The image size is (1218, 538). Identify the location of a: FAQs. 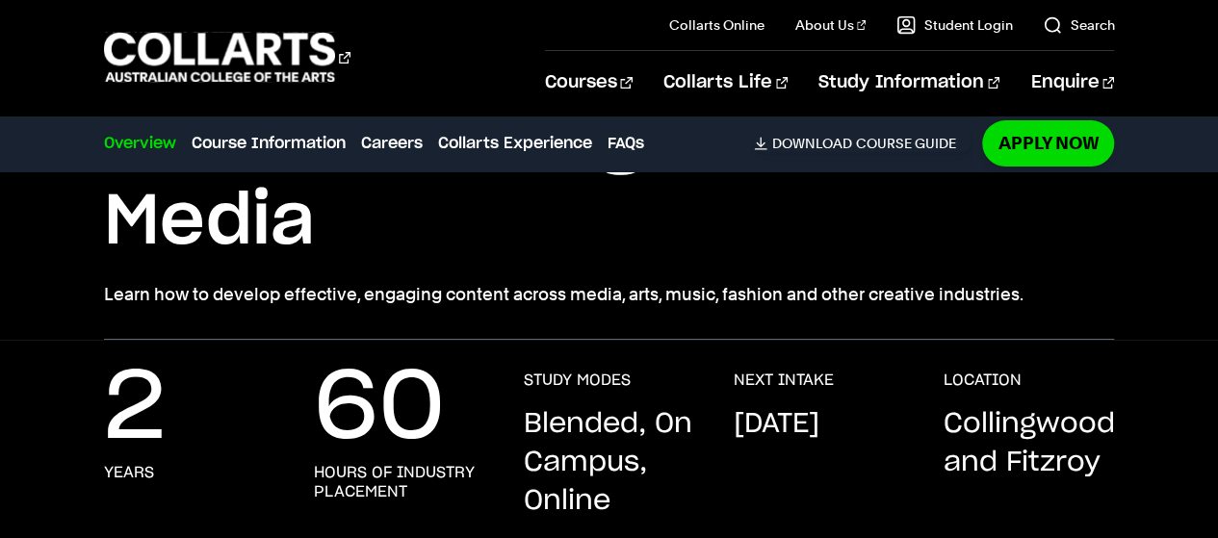
(626, 143).